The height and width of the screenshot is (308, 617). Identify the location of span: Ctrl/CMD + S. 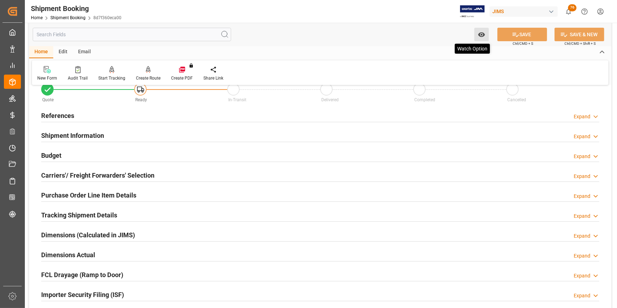
(523, 43).